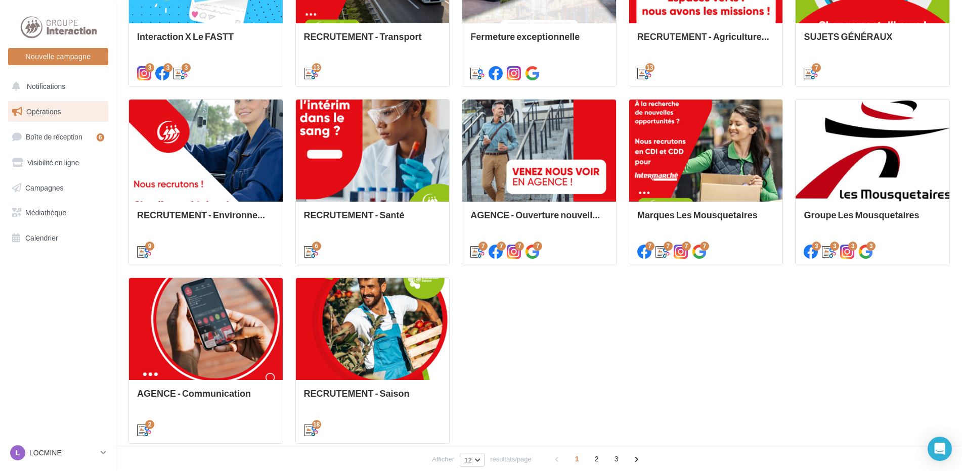  Describe the element at coordinates (58, 238) in the screenshot. I see `a: Calendrier` at that location.